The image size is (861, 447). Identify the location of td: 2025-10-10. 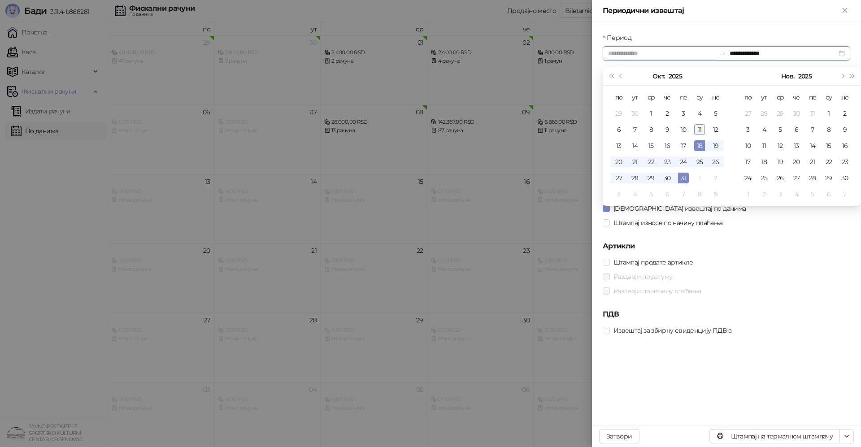
(684, 130).